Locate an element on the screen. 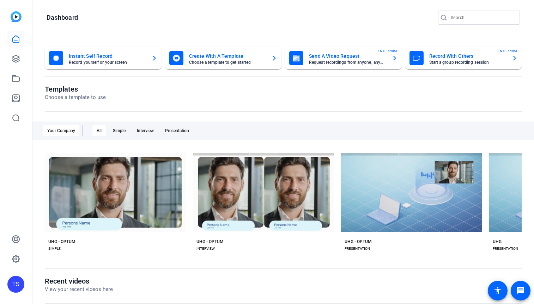 This screenshot has width=534, height=304. div: INTERVIEW is located at coordinates (206, 249).